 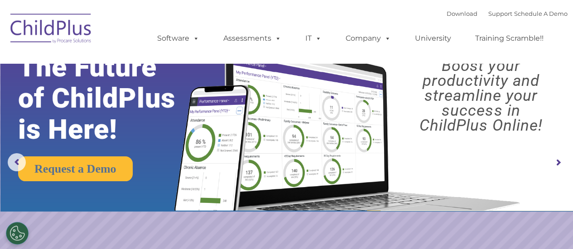 What do you see at coordinates (509, 38) in the screenshot?
I see `a: Training Scramble!!` at bounding box center [509, 38].